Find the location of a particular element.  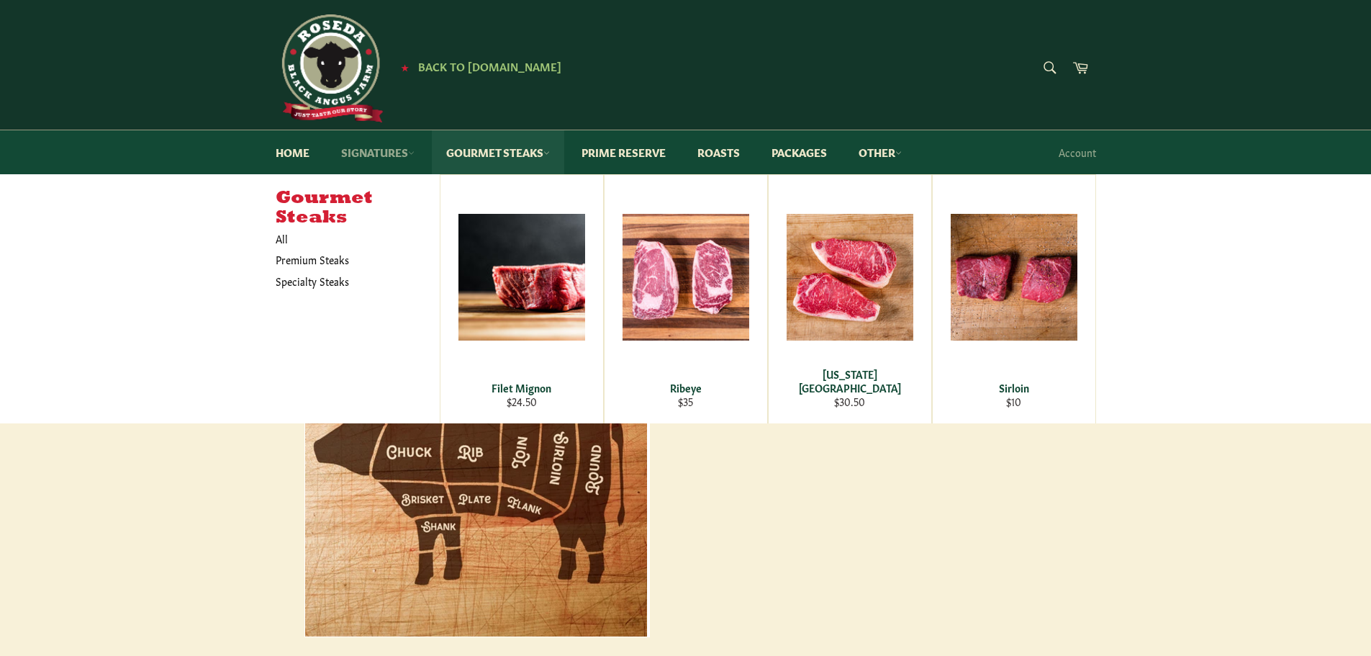

a: Packages is located at coordinates (799, 152).